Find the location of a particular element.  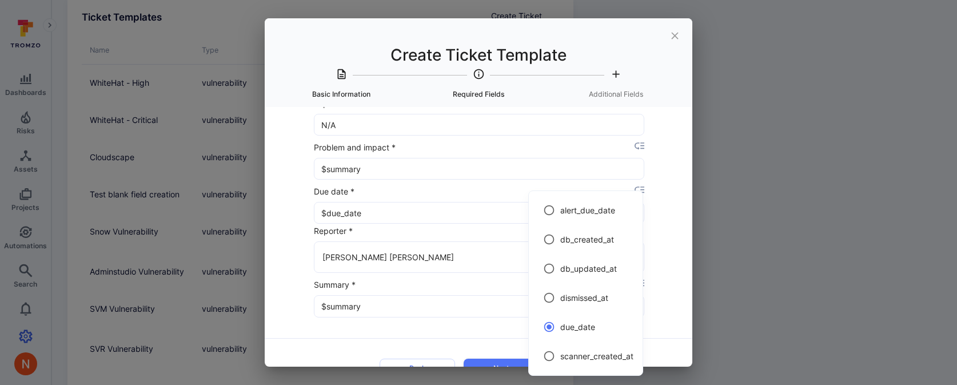

span: scanner_created_at is located at coordinates (597, 356).